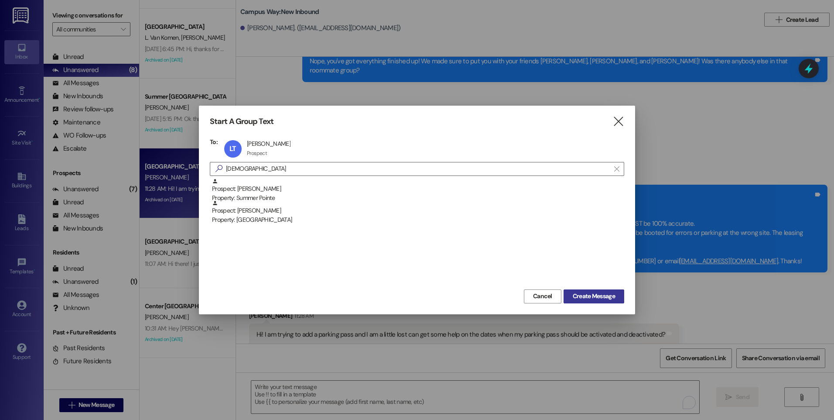 The image size is (834, 420). Describe the element at coordinates (543, 296) in the screenshot. I see `span: Cancel` at that location.